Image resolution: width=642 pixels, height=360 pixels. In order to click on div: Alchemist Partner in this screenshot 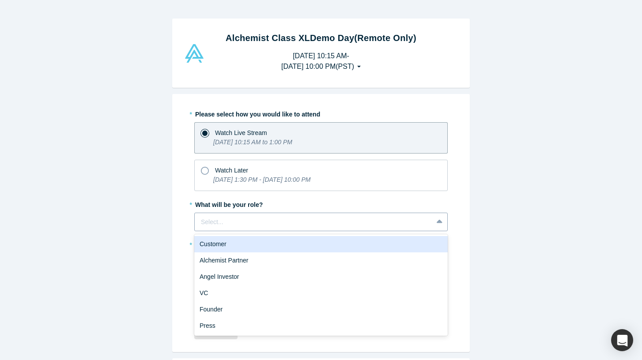, I will do `click(321, 260)`.